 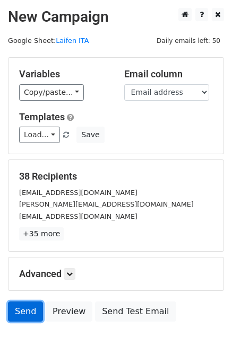 What do you see at coordinates (205, 313) in the screenshot?
I see `div: Widget chat` at bounding box center [205, 313].